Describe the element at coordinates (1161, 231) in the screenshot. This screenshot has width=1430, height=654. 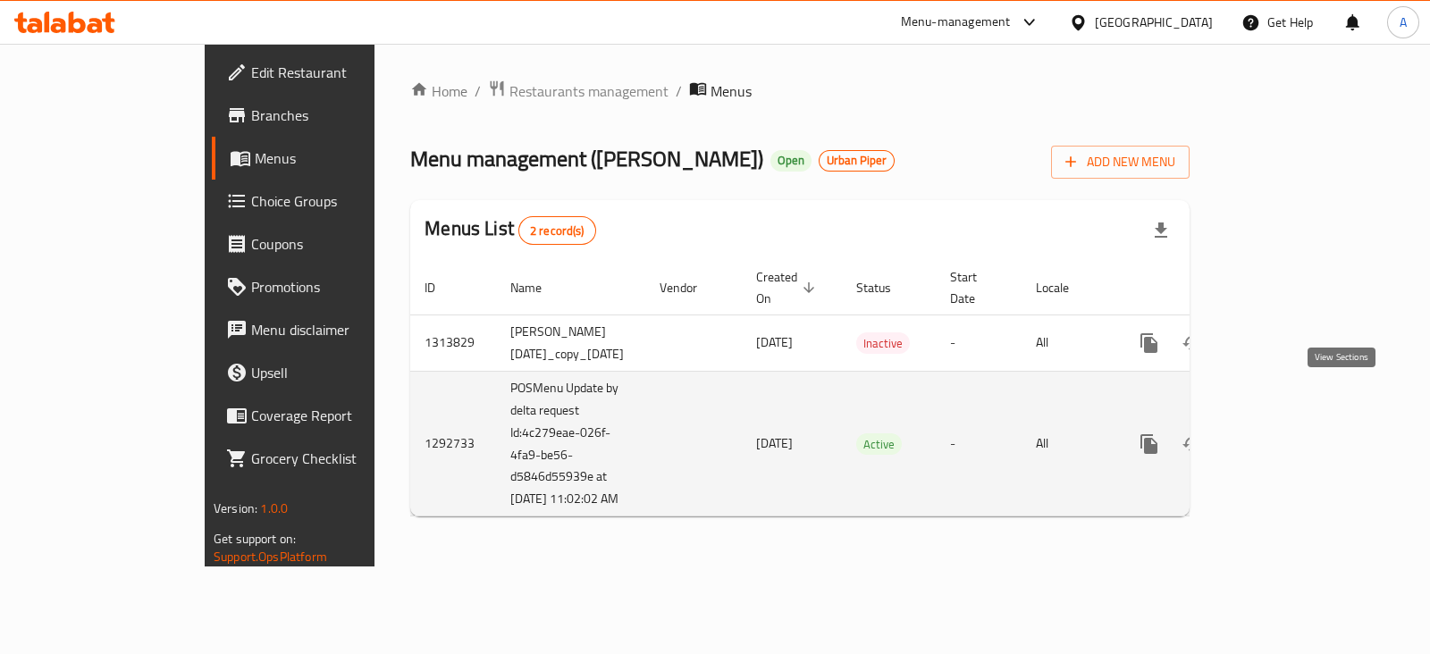
I see `div: Export file` at that location.